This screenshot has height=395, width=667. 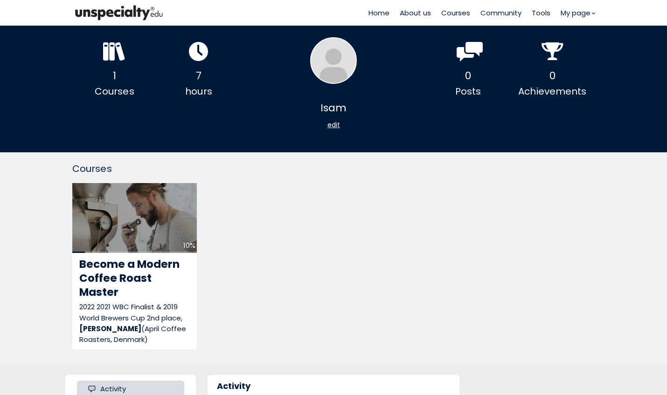 What do you see at coordinates (501, 13) in the screenshot?
I see `a: Community` at bounding box center [501, 13].